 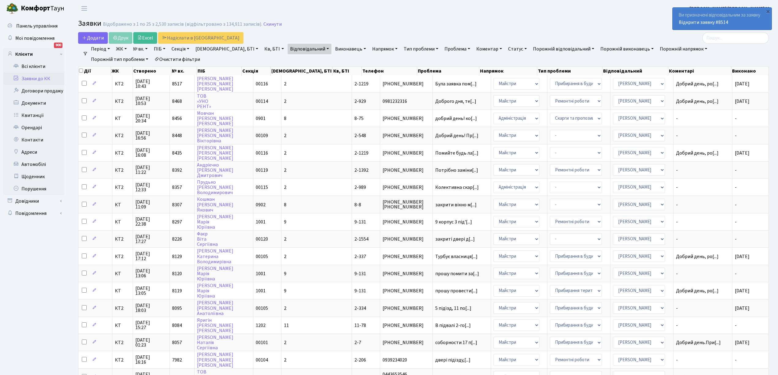 What do you see at coordinates (362, 239) in the screenshot?
I see `span: 2-1554` at bounding box center [362, 239].